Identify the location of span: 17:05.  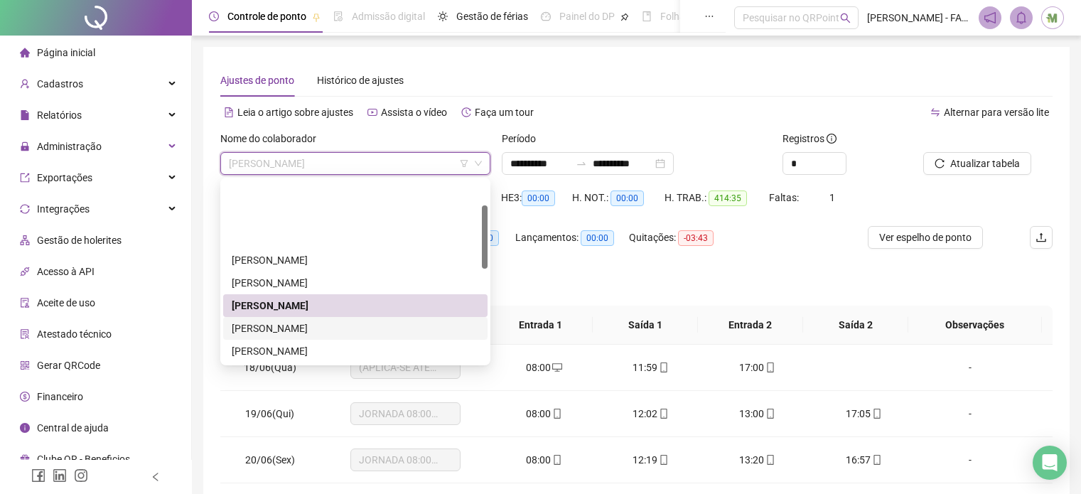
(858, 414).